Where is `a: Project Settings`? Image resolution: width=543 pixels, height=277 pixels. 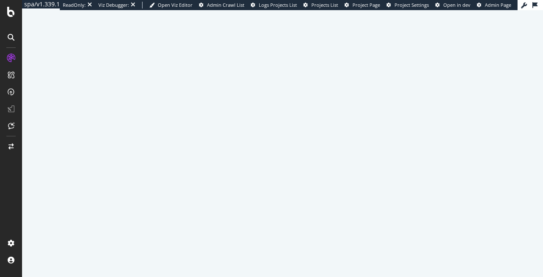
a: Project Settings is located at coordinates (407, 5).